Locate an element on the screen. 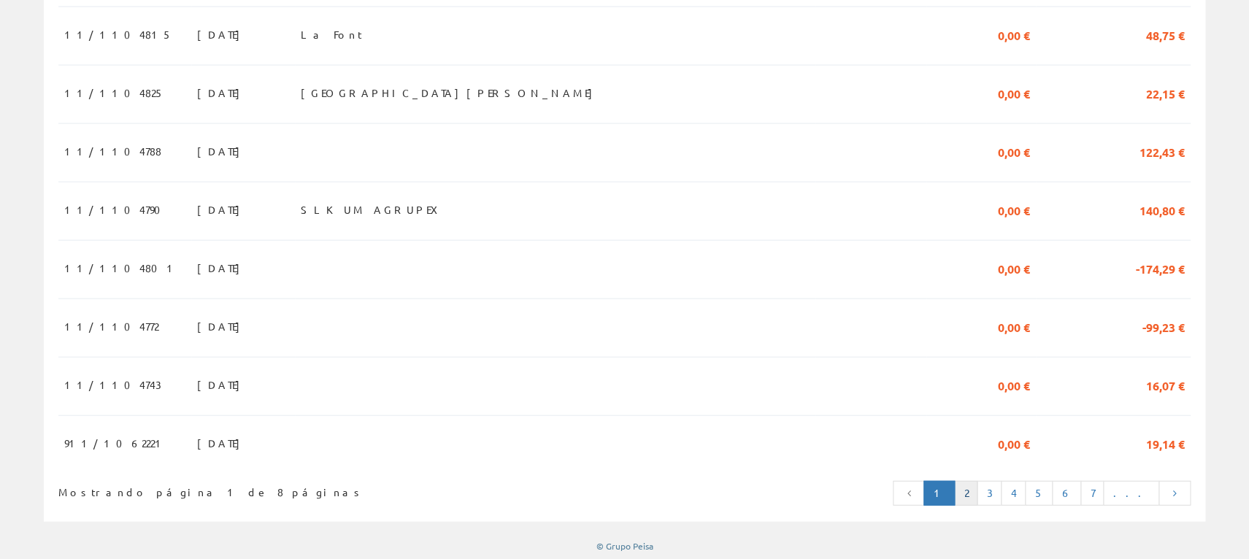  a: 2 is located at coordinates (966, 493).